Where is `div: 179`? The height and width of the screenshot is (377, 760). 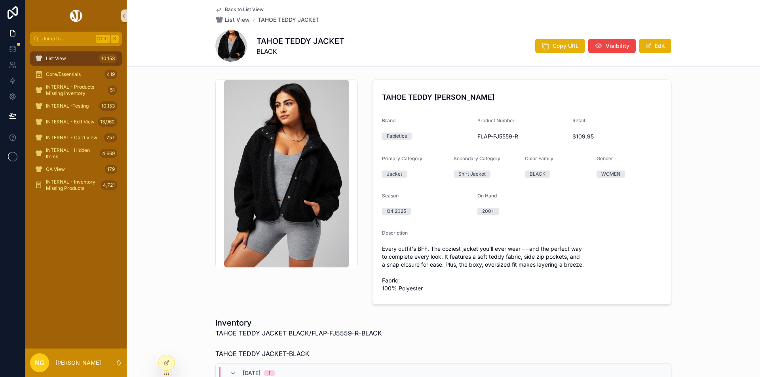 div: 179 is located at coordinates (111, 169).